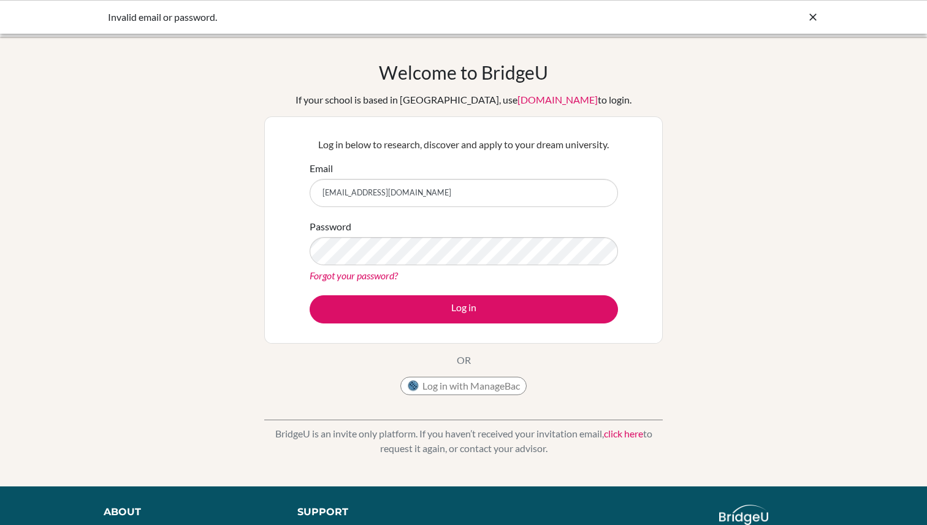 This screenshot has height=525, width=927. I want to click on div: About, so click(186, 512).